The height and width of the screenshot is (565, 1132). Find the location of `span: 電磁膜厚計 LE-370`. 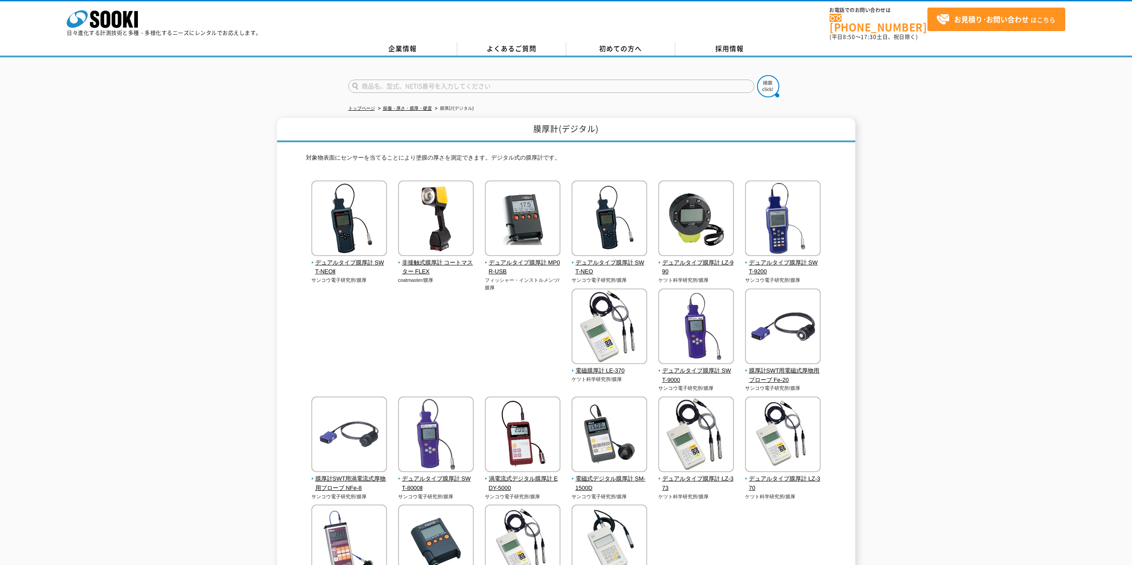

span: 電磁膜厚計 LE-370 is located at coordinates (609, 371).